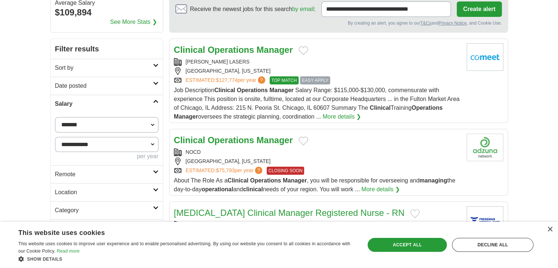  I want to click on a: Date posted, so click(107, 86).